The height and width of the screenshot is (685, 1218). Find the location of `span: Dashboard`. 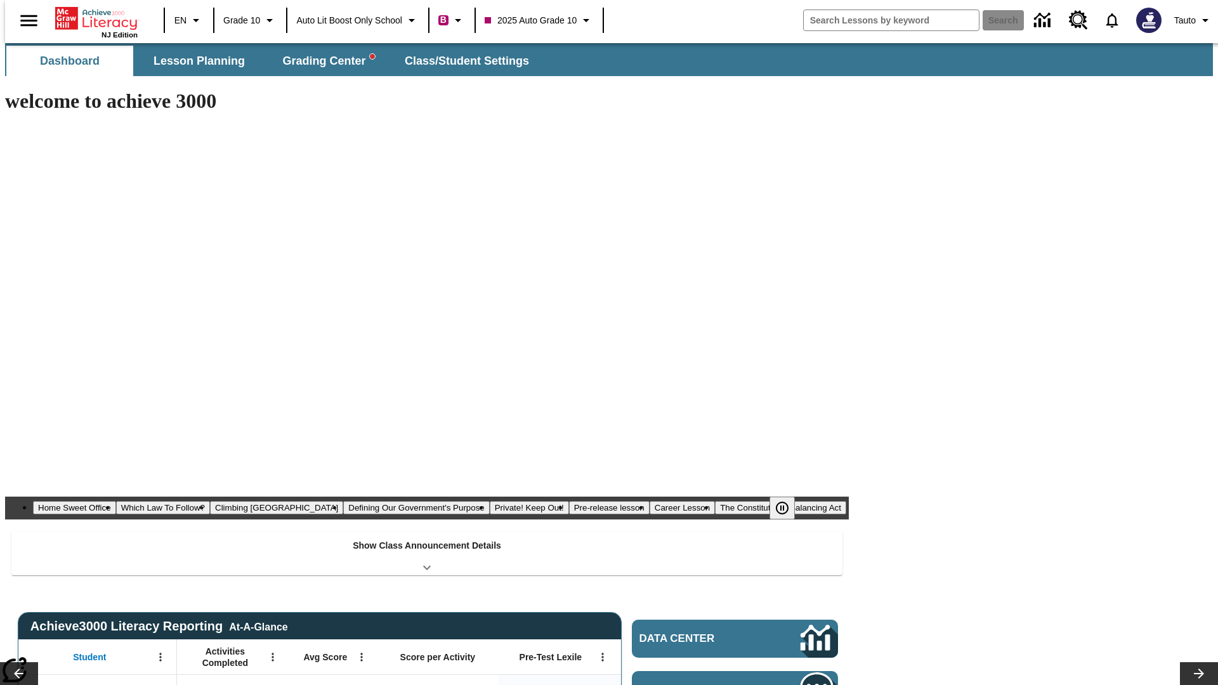

span: Dashboard is located at coordinates (70, 61).